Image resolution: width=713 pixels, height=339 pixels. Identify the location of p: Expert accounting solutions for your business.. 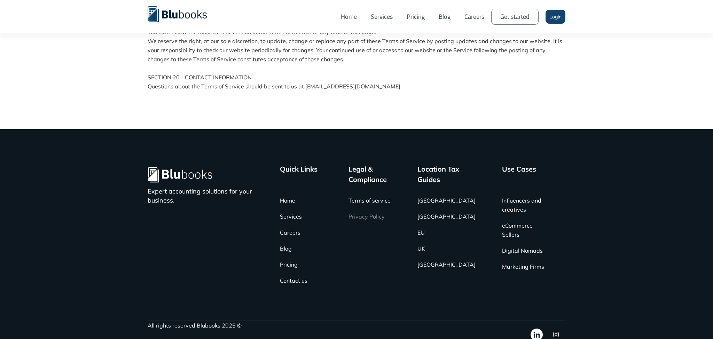
(204, 196).